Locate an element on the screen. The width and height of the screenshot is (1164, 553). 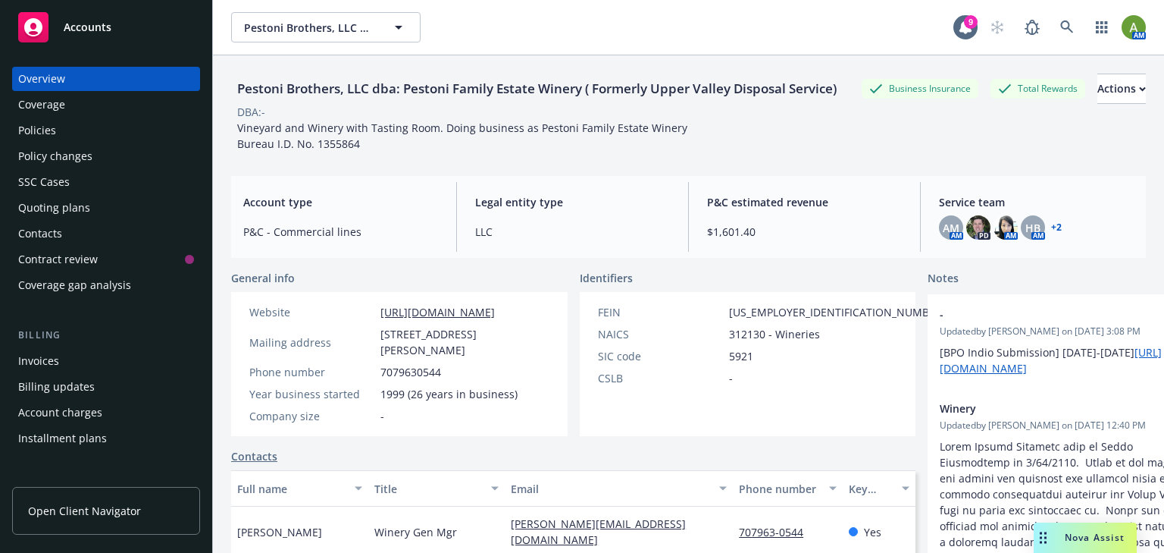
div: Coverage gap analysis is located at coordinates (74, 285).